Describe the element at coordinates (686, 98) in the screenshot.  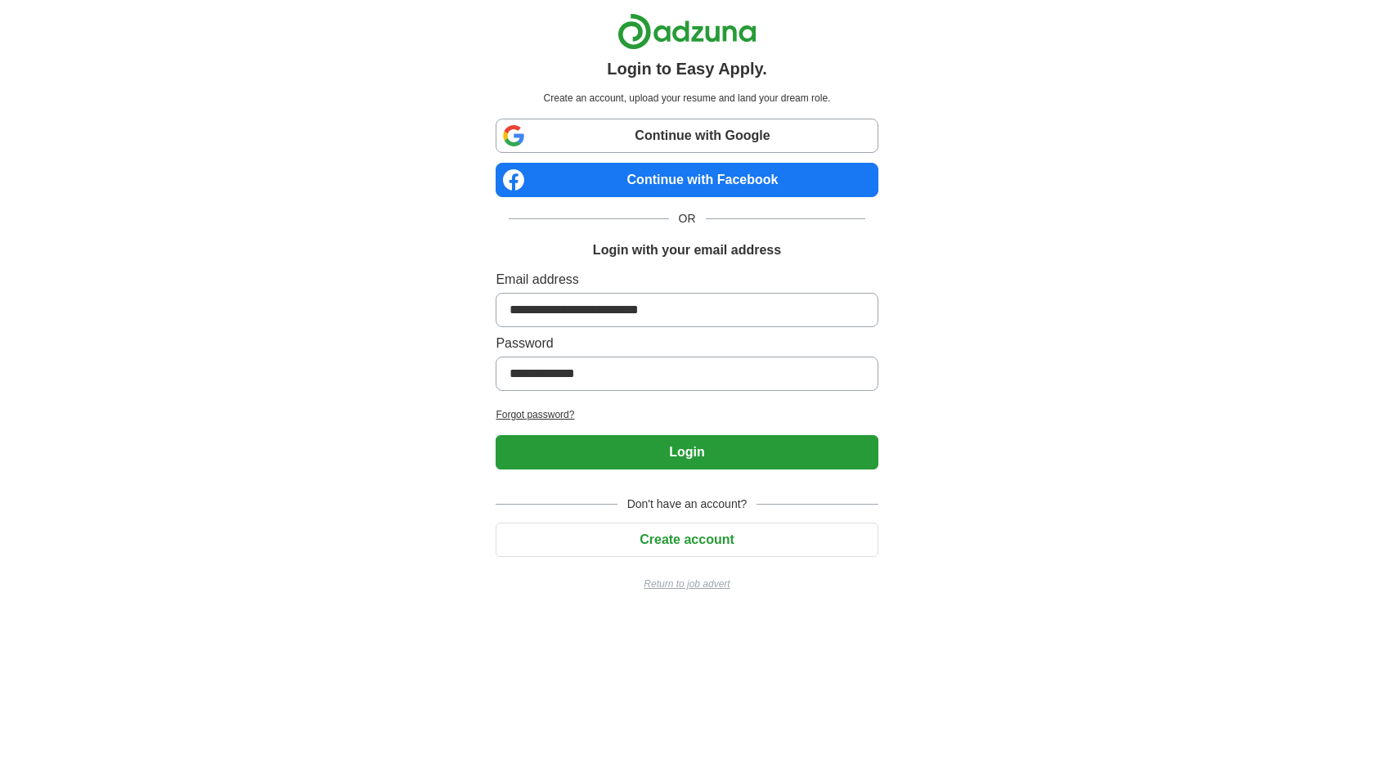
I see `p: Create an account, upload your resume and land your dream role.` at that location.